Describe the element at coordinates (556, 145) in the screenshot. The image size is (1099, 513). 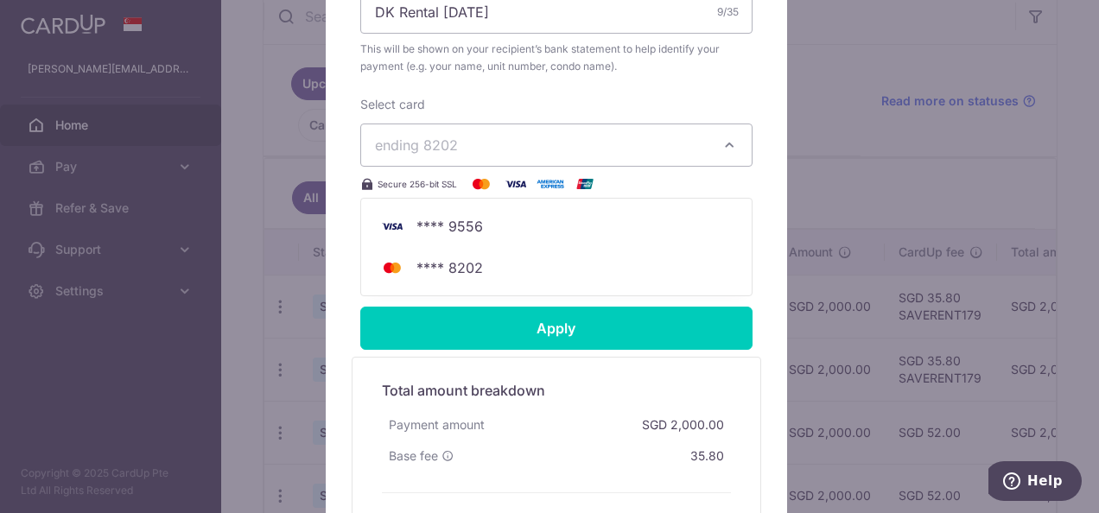
I see `button: ending 8202` at that location.